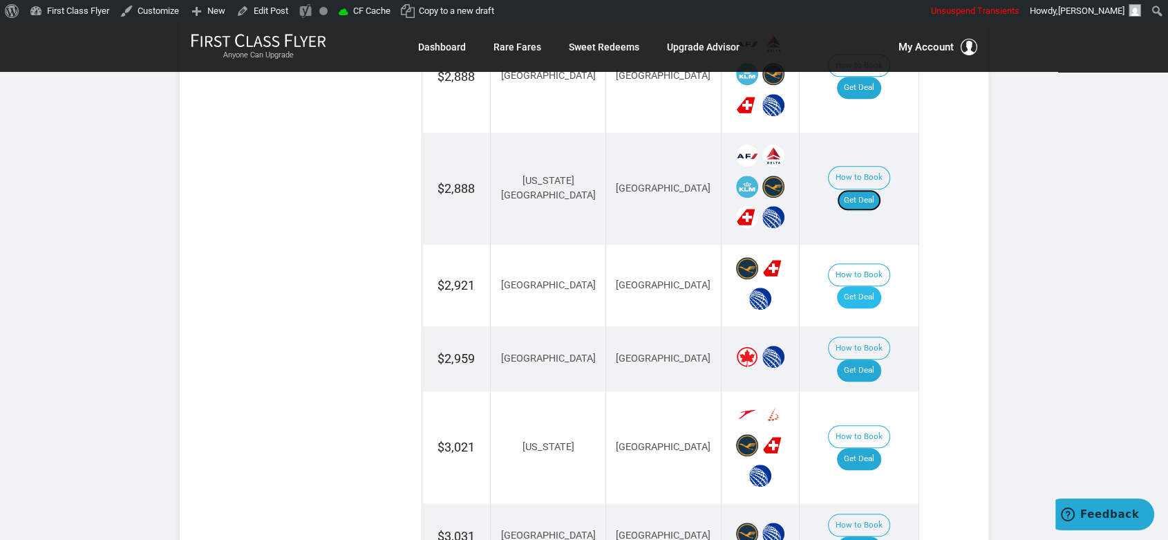 This screenshot has width=1168, height=540. What do you see at coordinates (604, 47) in the screenshot?
I see `a: Sweet Redeems` at bounding box center [604, 47].